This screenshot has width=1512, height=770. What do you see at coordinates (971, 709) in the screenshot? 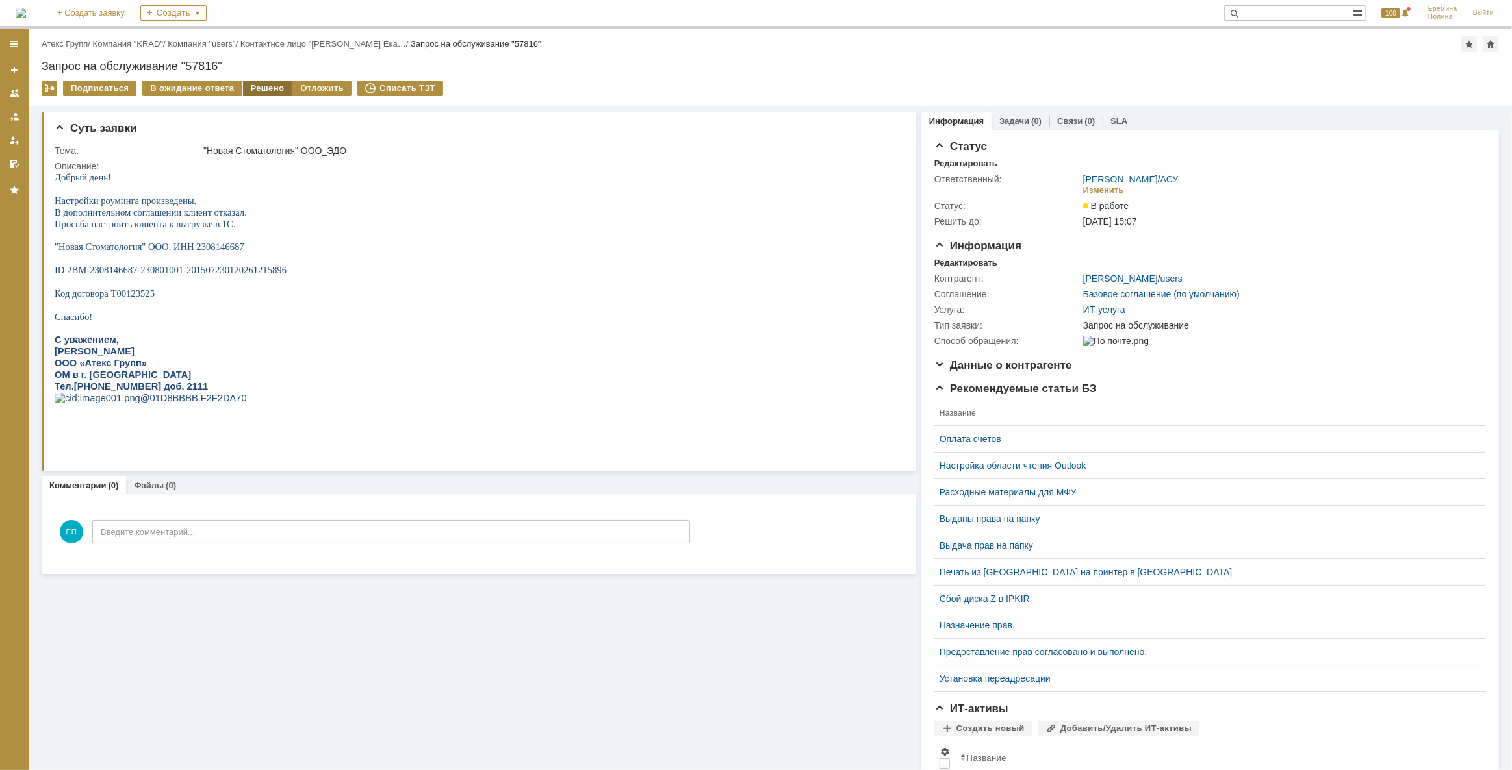
I see `span: ИТ-активы` at bounding box center [971, 709].